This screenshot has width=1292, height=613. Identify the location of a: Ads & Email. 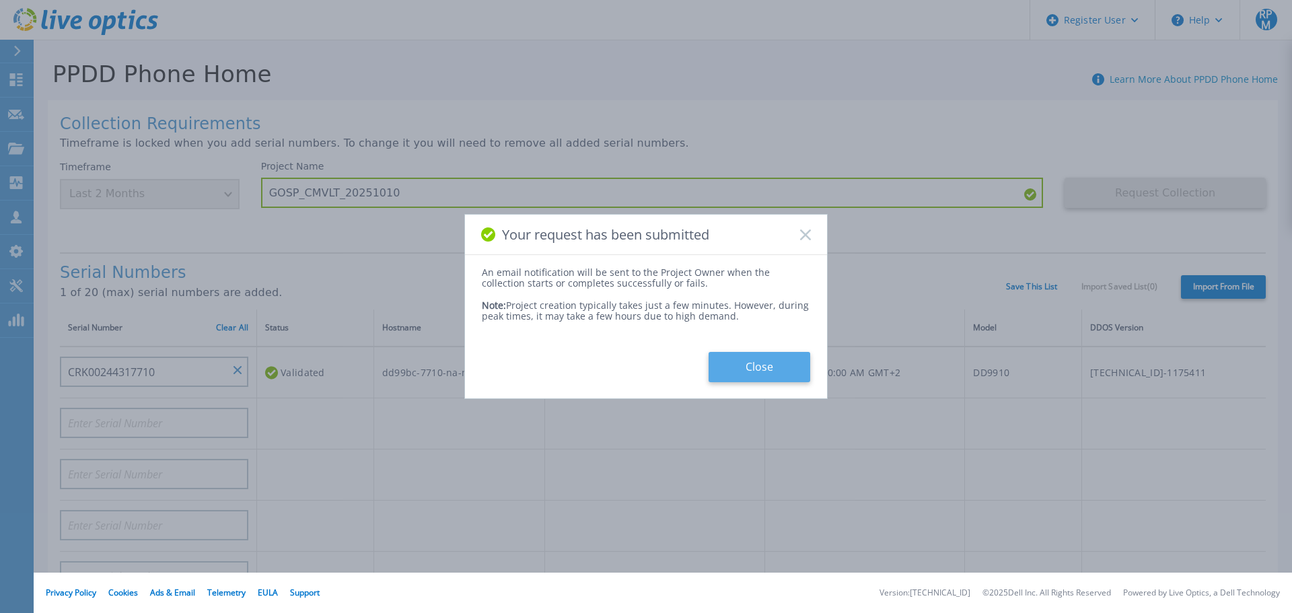
(172, 592).